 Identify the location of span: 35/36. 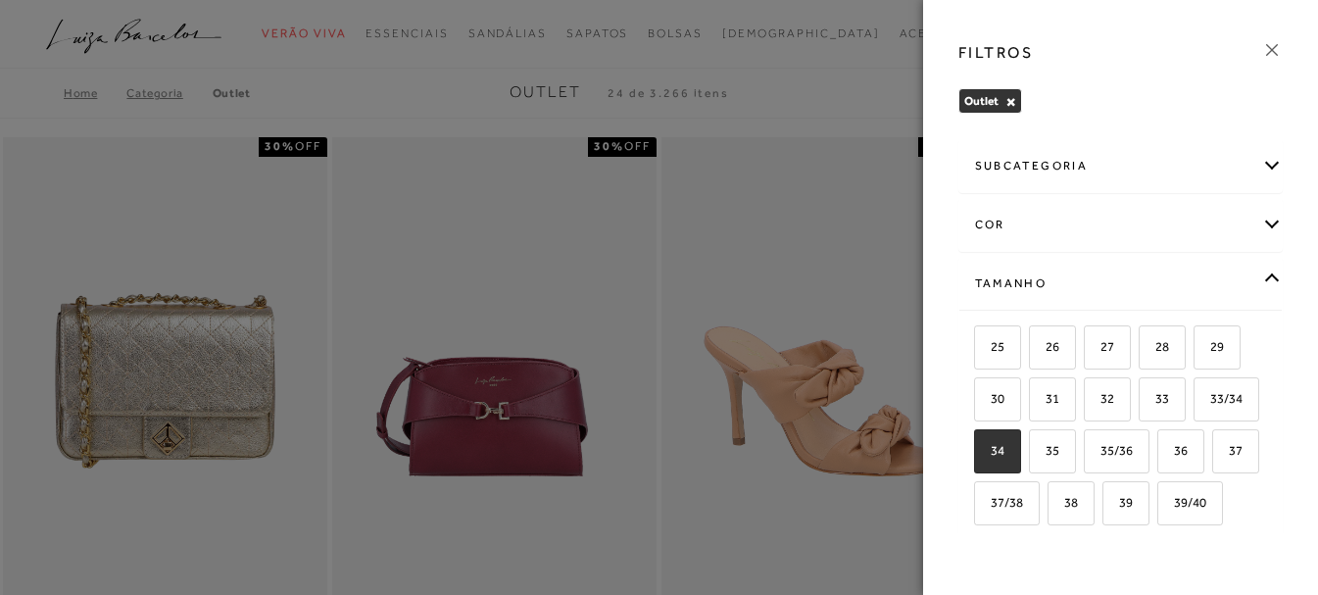
(1109, 450).